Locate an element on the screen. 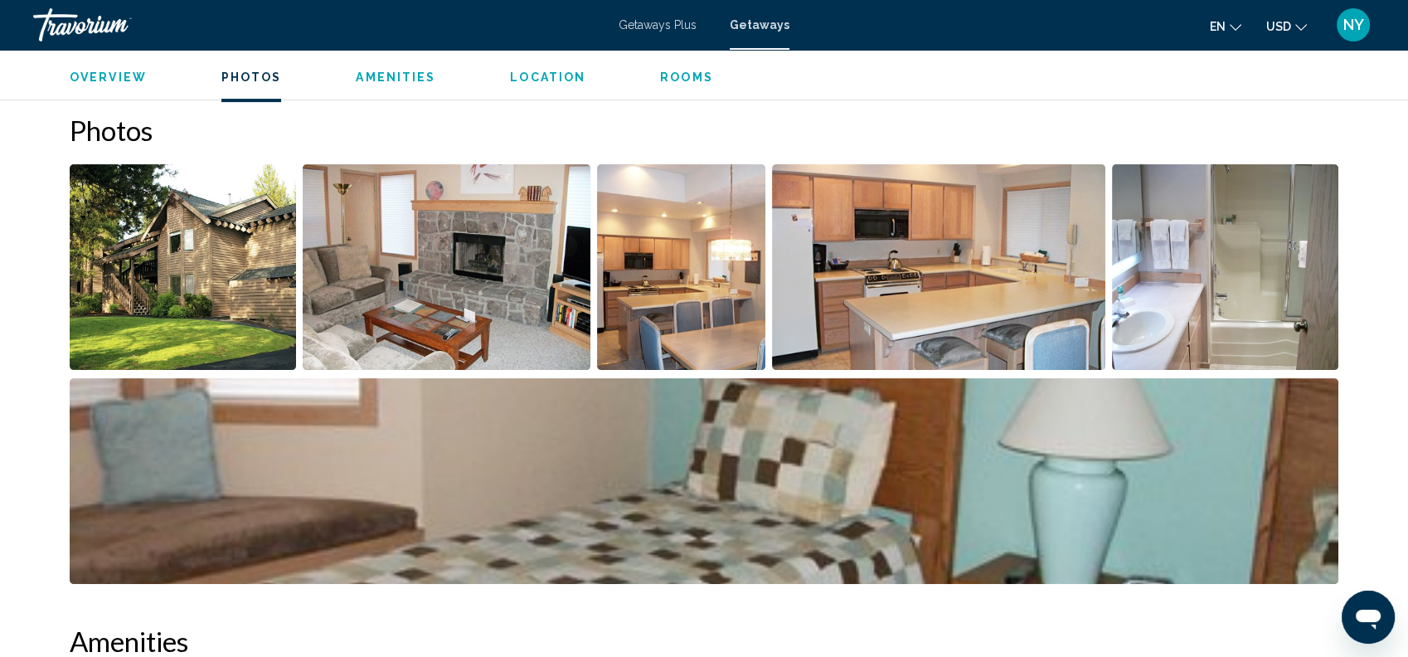 The height and width of the screenshot is (657, 1408). span: Location is located at coordinates (547, 77).